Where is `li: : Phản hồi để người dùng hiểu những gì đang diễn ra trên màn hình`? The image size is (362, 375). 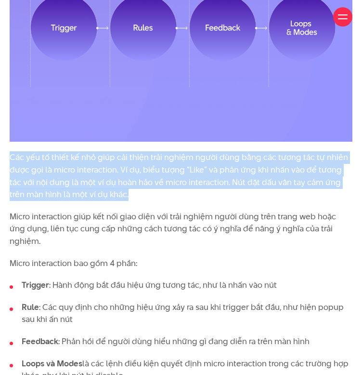 li: : Phản hồi để người dùng hiểu những gì đang diễn ra trên màn hình is located at coordinates (181, 342).